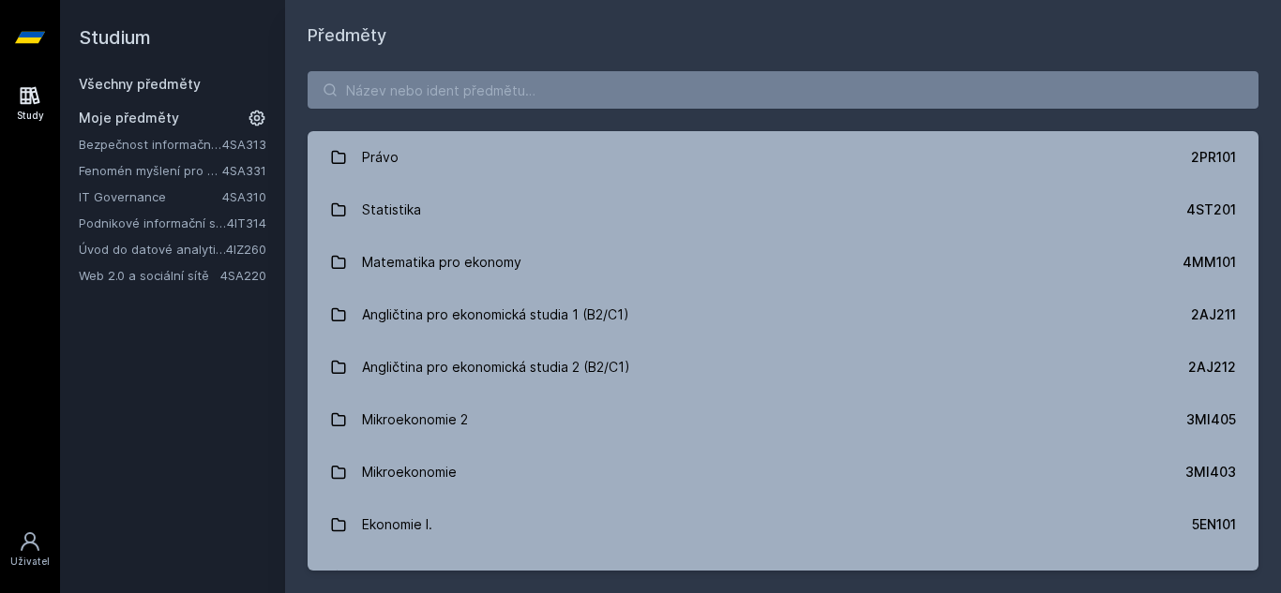 The width and height of the screenshot is (1281, 593). Describe the element at coordinates (247, 223) in the screenshot. I see `a: 4IT314` at that location.